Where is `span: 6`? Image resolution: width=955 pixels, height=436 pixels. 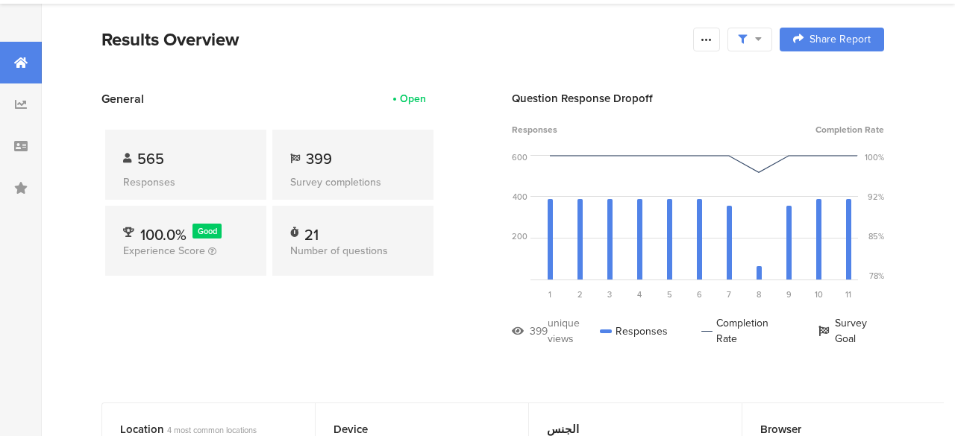 span: 6 is located at coordinates (699, 295).